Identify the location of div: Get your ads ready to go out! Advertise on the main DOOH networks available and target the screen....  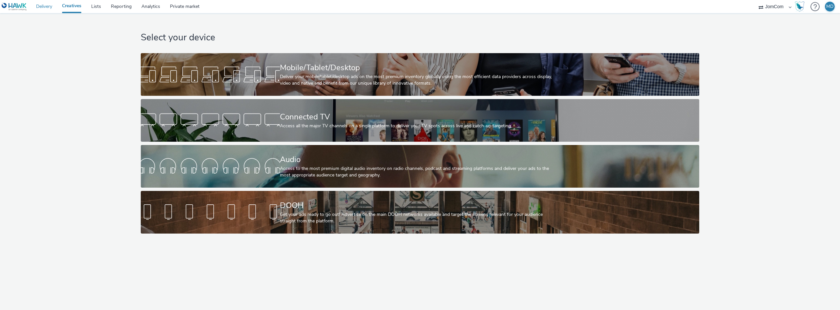
(419, 218).